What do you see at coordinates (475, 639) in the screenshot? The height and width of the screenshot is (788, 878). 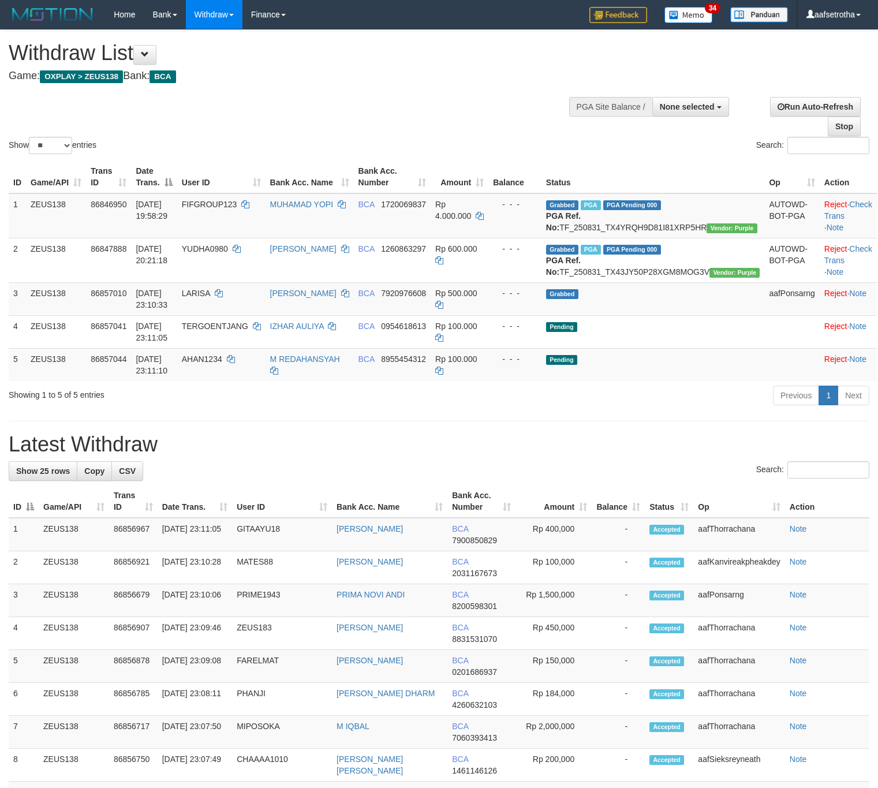 I see `span: Copy 8831531070 to clipboard` at bounding box center [475, 639].